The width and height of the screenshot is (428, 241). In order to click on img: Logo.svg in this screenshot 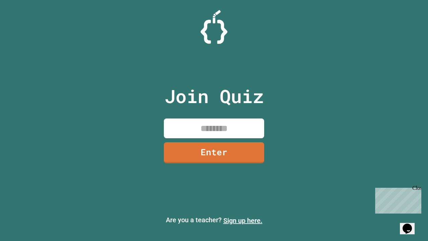, I will do `click(214, 27)`.